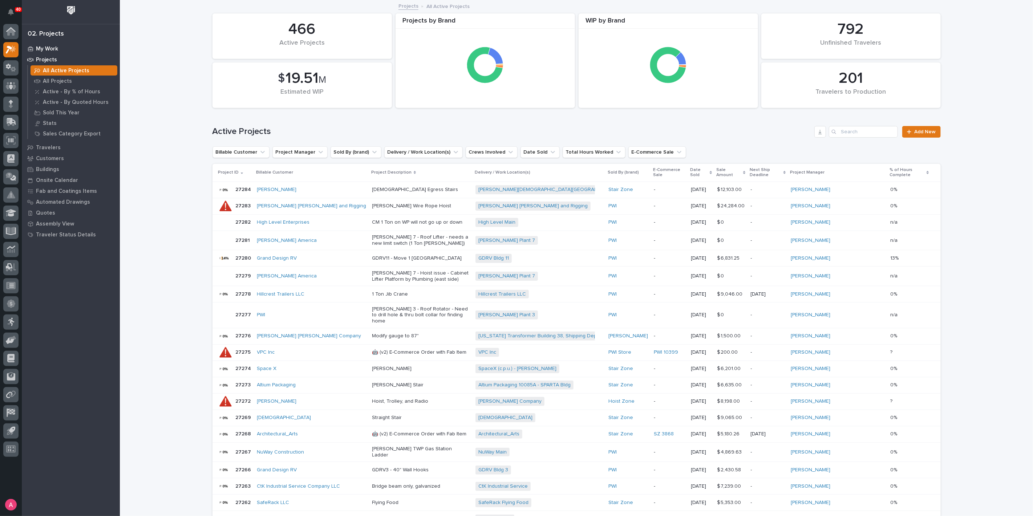 The height and width of the screenshot is (516, 1033). Describe the element at coordinates (731, 452) in the screenshot. I see `p: $ 4,869.63` at that location.